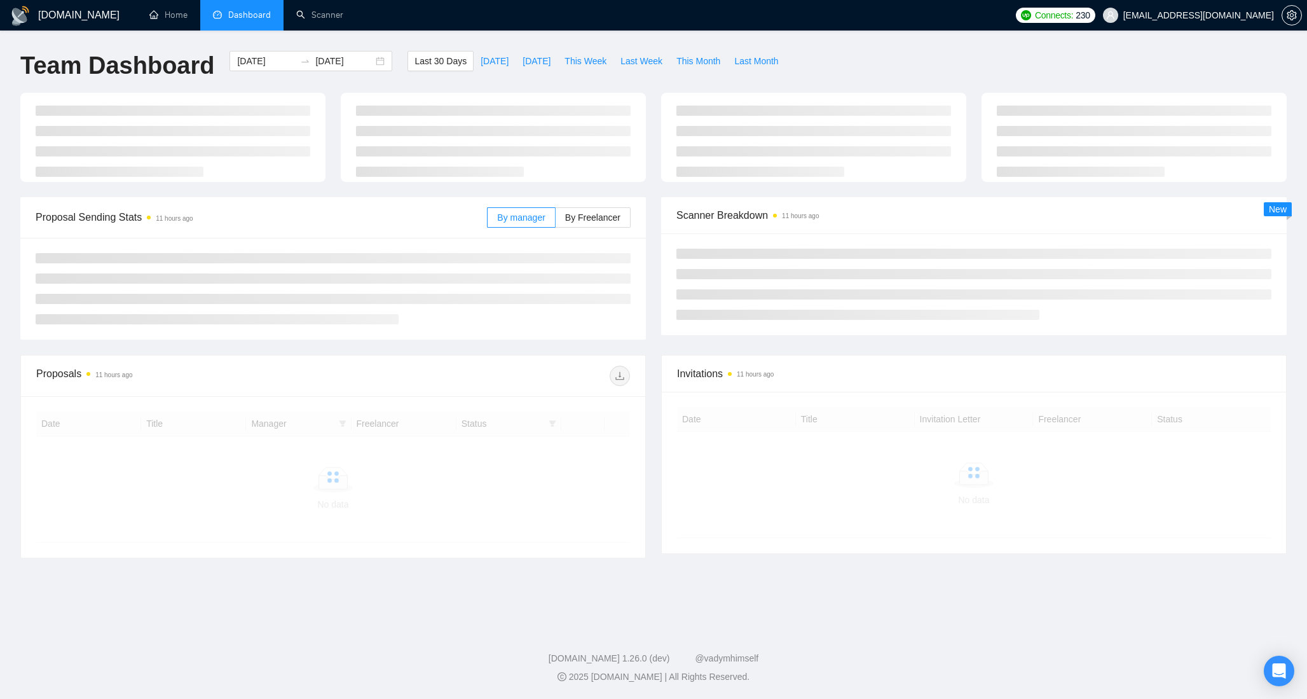  What do you see at coordinates (261, 217) in the screenshot?
I see `span: Proposal Sending Stats` at bounding box center [261, 217].